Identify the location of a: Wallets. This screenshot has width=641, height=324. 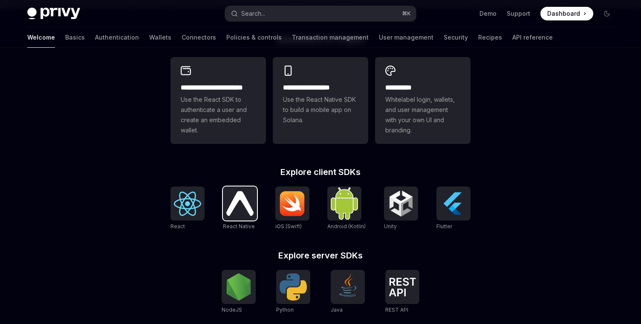
(160, 38).